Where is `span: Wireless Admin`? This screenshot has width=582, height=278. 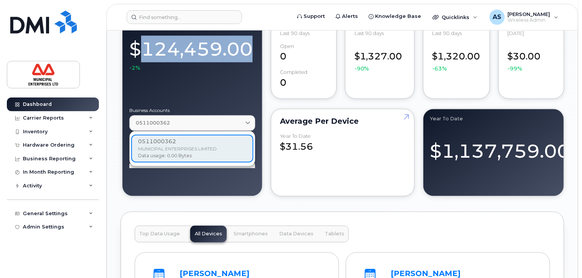 span: Wireless Admin is located at coordinates (529, 20).